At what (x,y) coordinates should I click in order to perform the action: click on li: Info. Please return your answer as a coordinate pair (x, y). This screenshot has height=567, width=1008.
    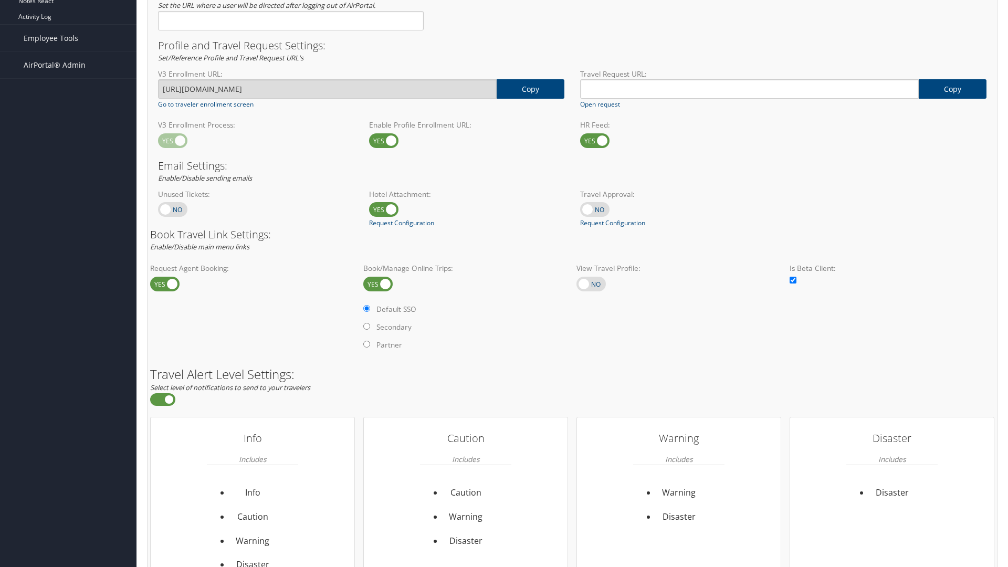
    Looking at the image, I should click on (253, 493).